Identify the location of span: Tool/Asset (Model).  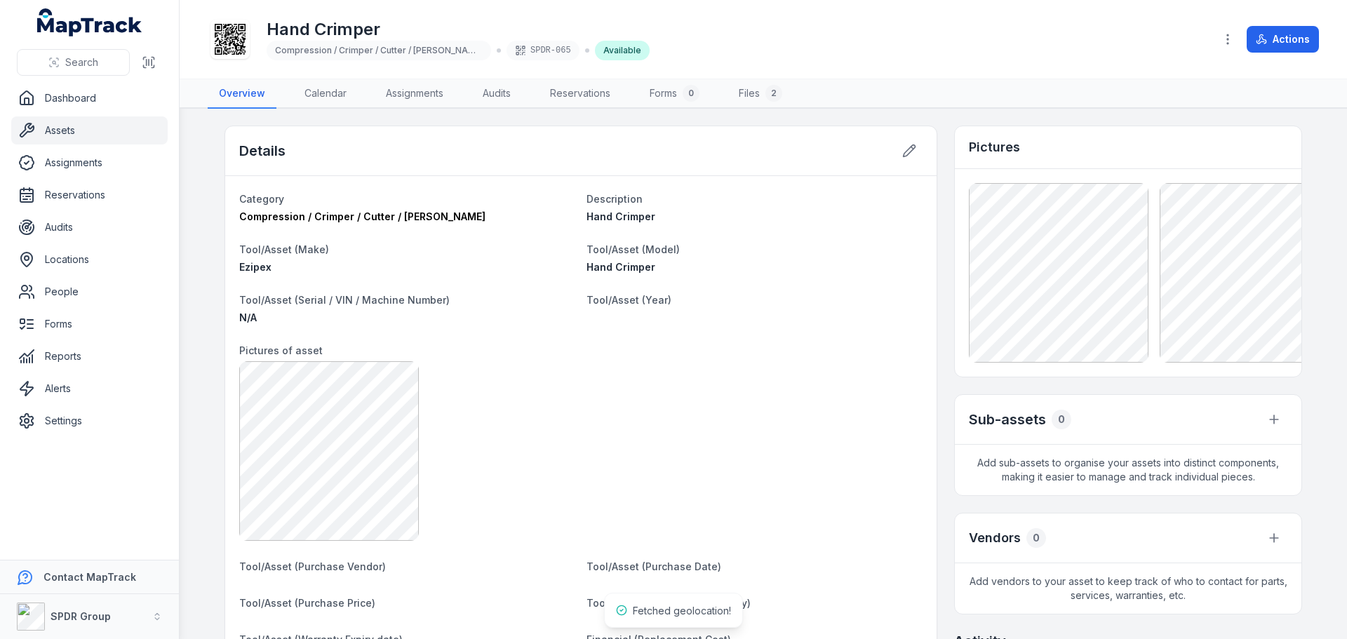
(633, 249).